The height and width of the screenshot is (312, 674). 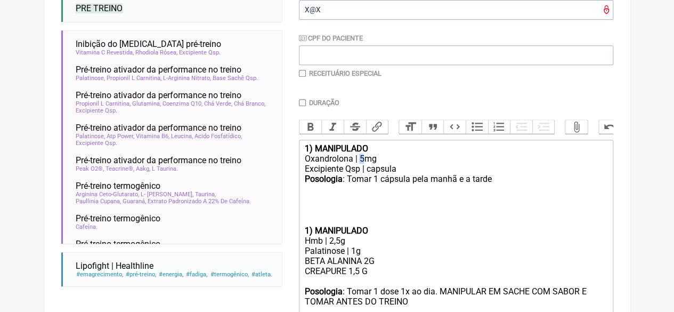 What do you see at coordinates (90, 168) in the screenshot?
I see `span: Peak O2®` at bounding box center [90, 168].